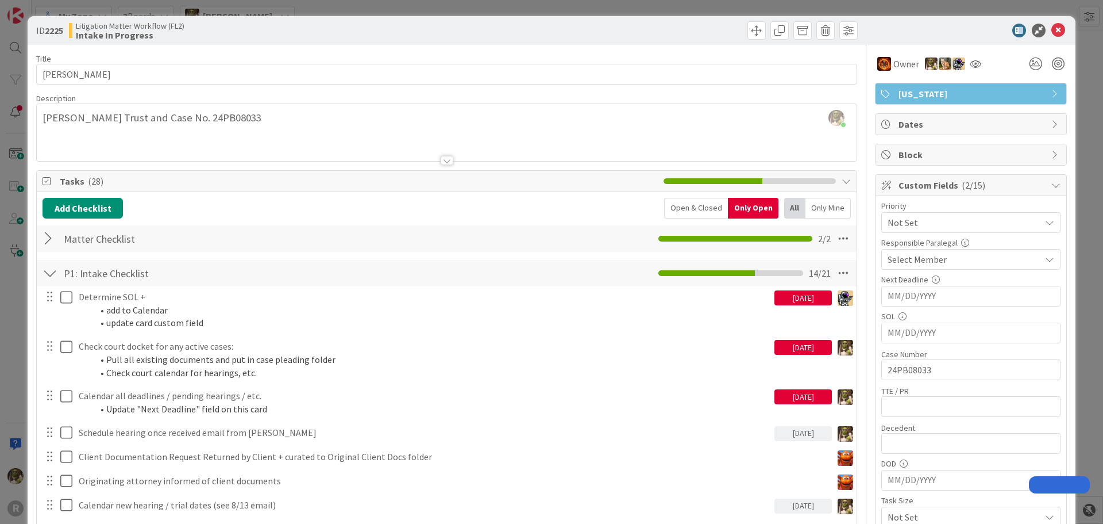  What do you see at coordinates (825, 238) in the screenshot?
I see `span: 2 / 2` at bounding box center [825, 238].